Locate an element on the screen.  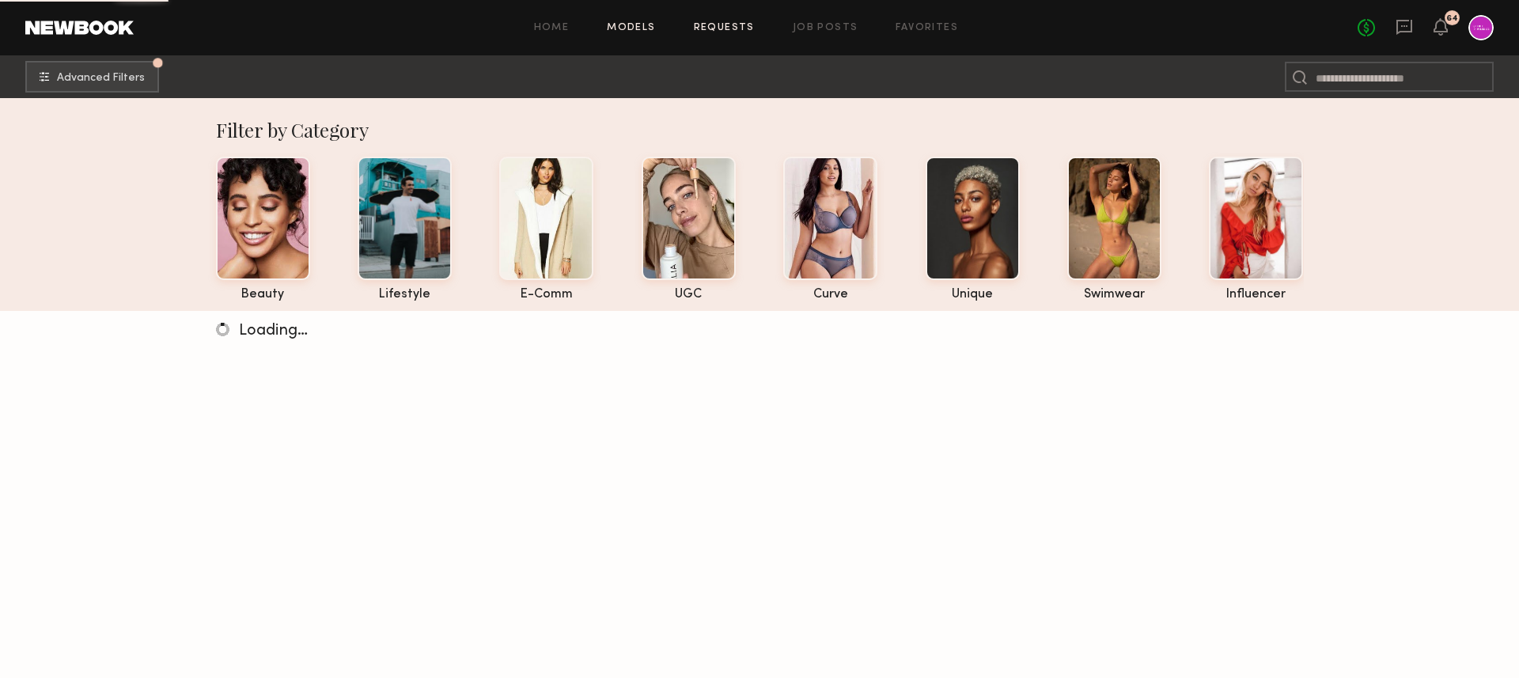
a: Home is located at coordinates (551, 28).